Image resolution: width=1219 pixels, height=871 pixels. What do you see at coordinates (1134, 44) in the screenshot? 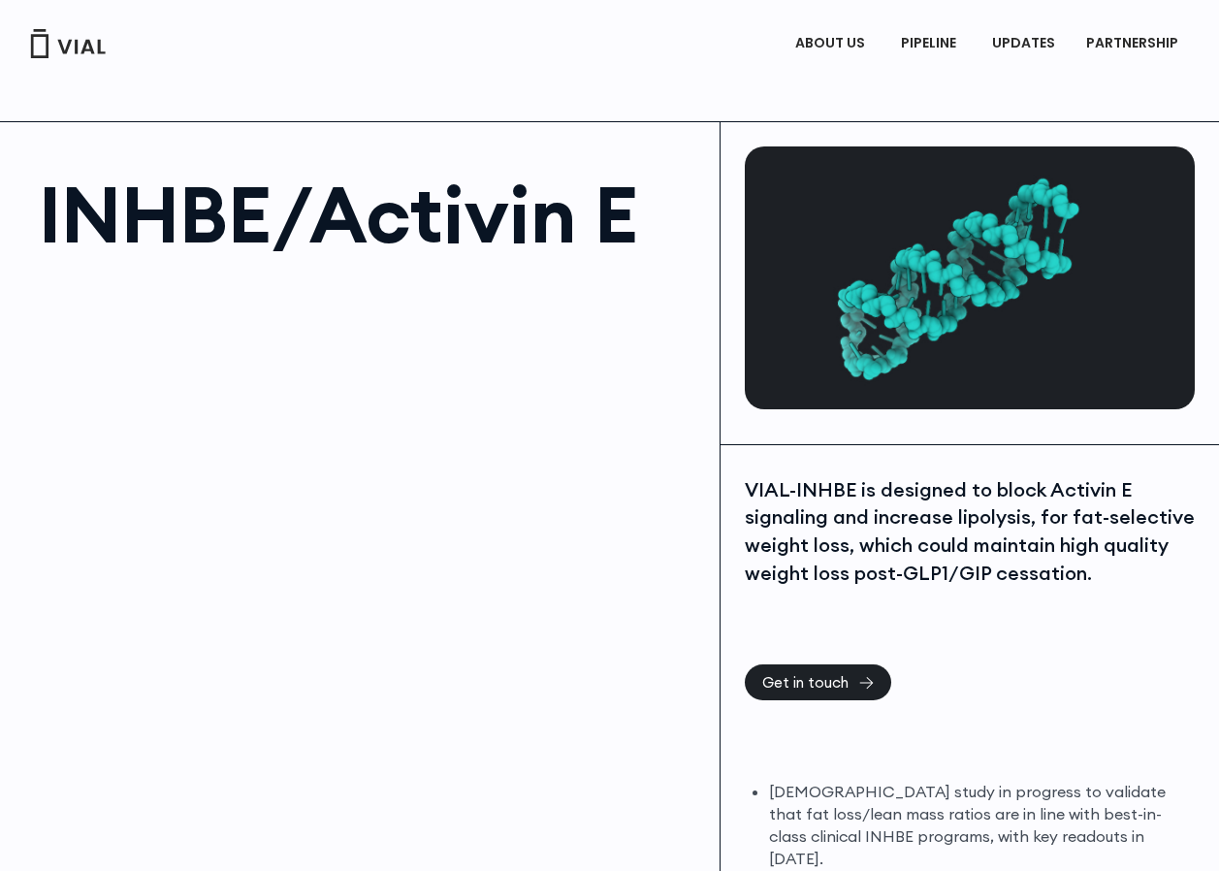
I see `a: PARTNERSHIPMenu Toggle` at bounding box center [1134, 44].